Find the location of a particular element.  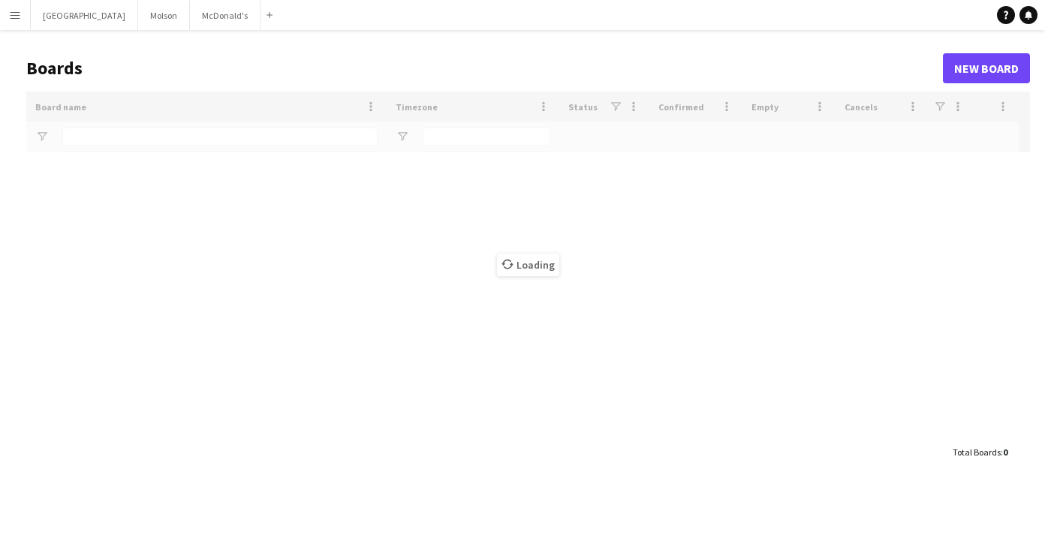

a: New Board is located at coordinates (987, 68).